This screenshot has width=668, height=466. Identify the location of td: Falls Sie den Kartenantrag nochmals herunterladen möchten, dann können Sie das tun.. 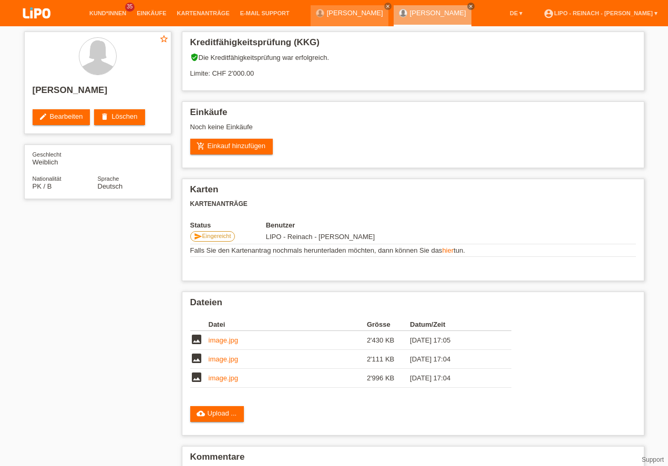
(413, 251).